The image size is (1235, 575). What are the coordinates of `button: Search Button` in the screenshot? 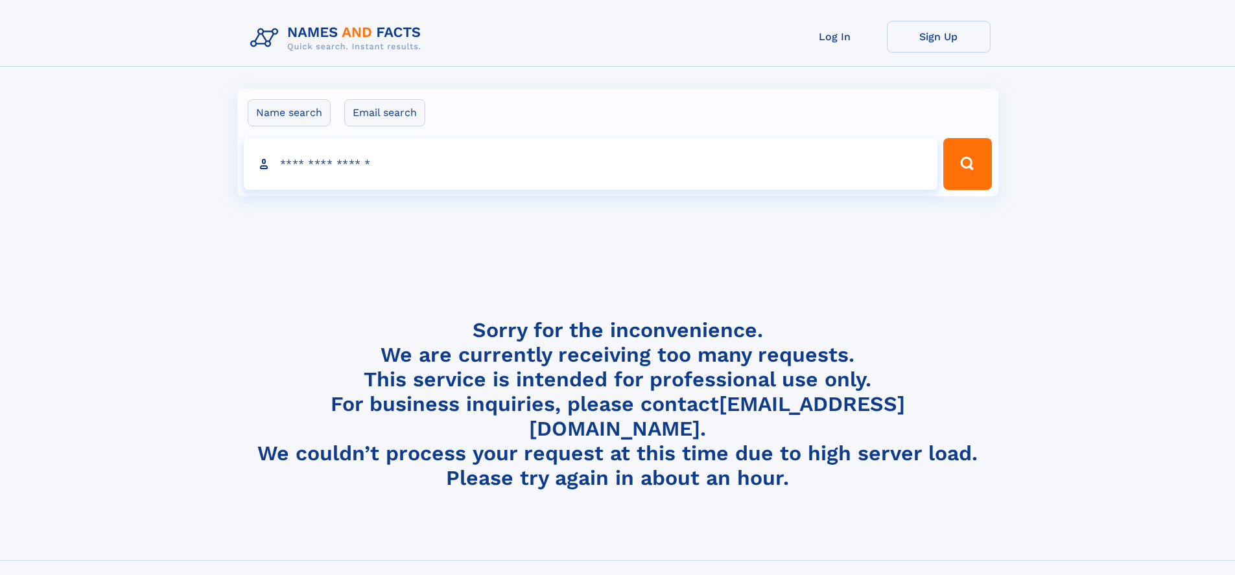 It's located at (967, 164).